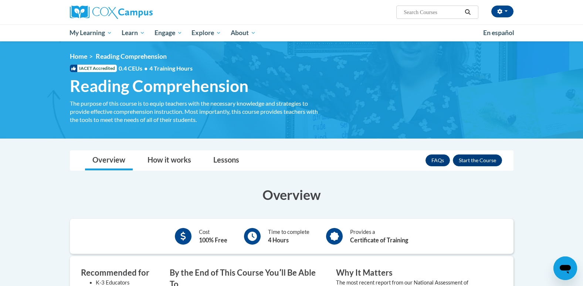 The height and width of the screenshot is (286, 583). I want to click on b: 100% Free, so click(213, 240).